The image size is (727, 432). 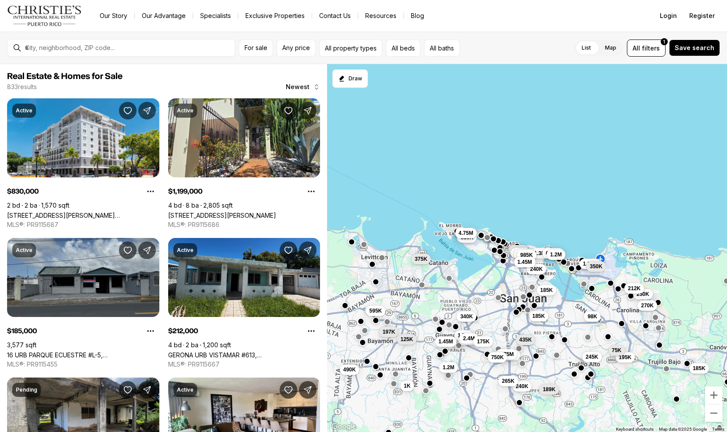 What do you see at coordinates (556, 255) in the screenshot?
I see `button: 1.2M` at bounding box center [556, 255].